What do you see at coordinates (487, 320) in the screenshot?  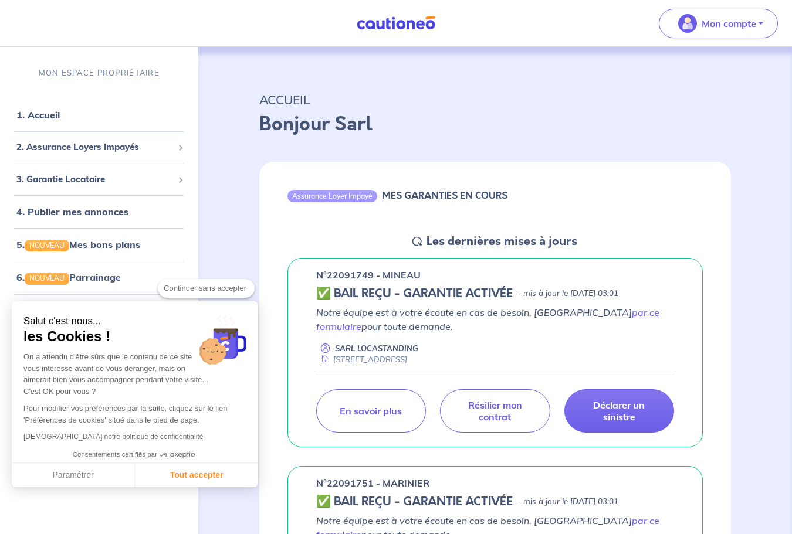 I see `a: par ce formulaire` at bounding box center [487, 320].